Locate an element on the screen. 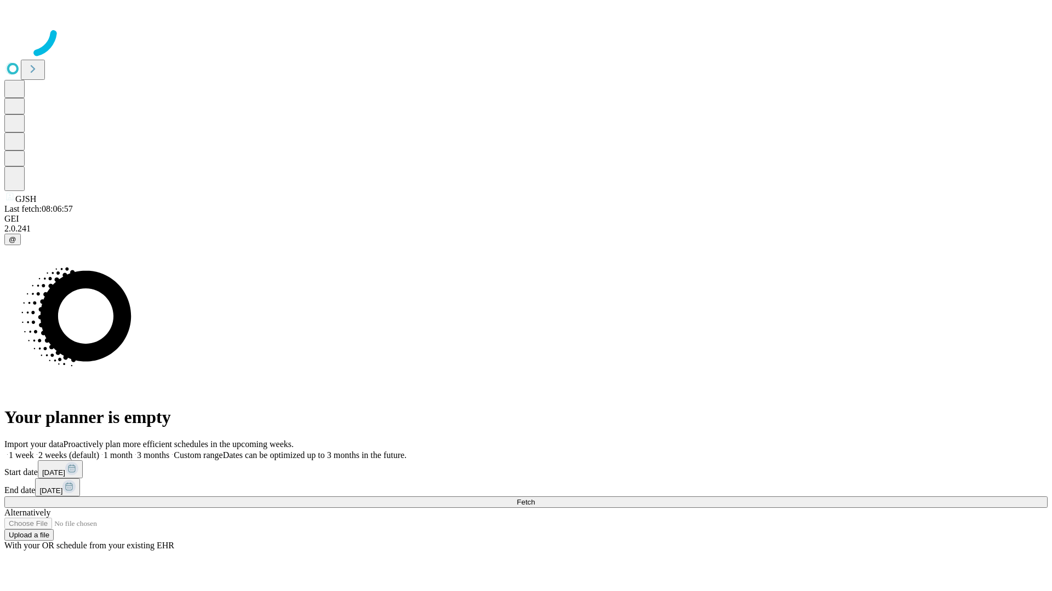 This screenshot has height=591, width=1052. span: 3 months is located at coordinates (153, 455).